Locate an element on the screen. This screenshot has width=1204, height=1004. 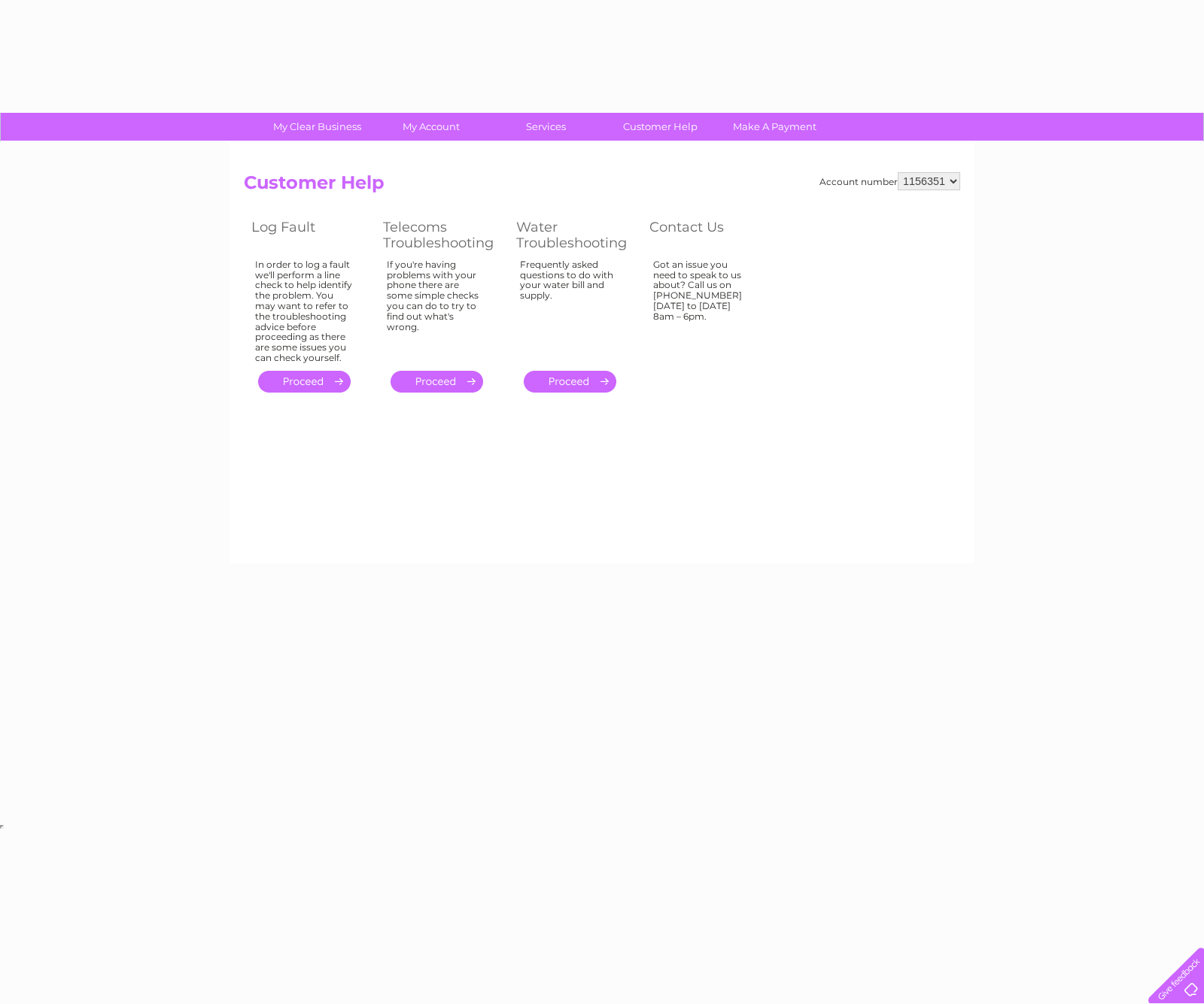
a: Make A Payment is located at coordinates (774, 127).